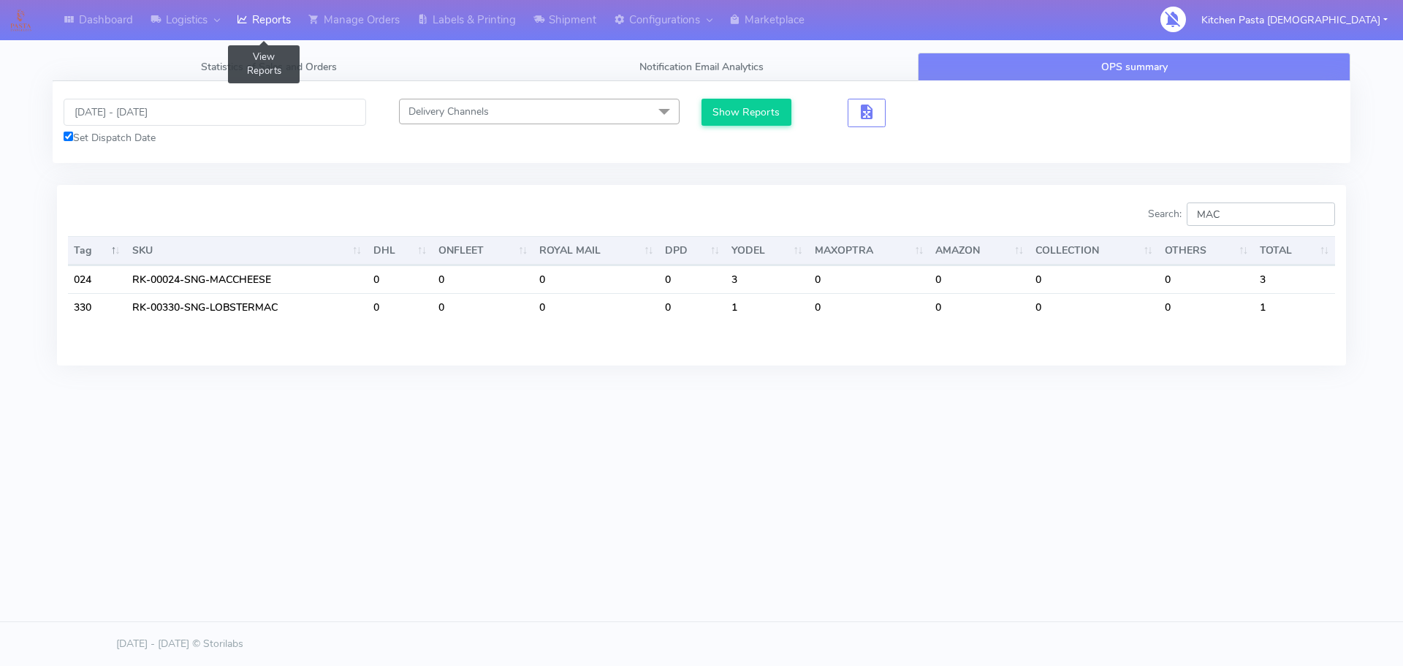 The image size is (1403, 666). I want to click on th: ONFLEET : activate to sort column ascending, so click(483, 251).